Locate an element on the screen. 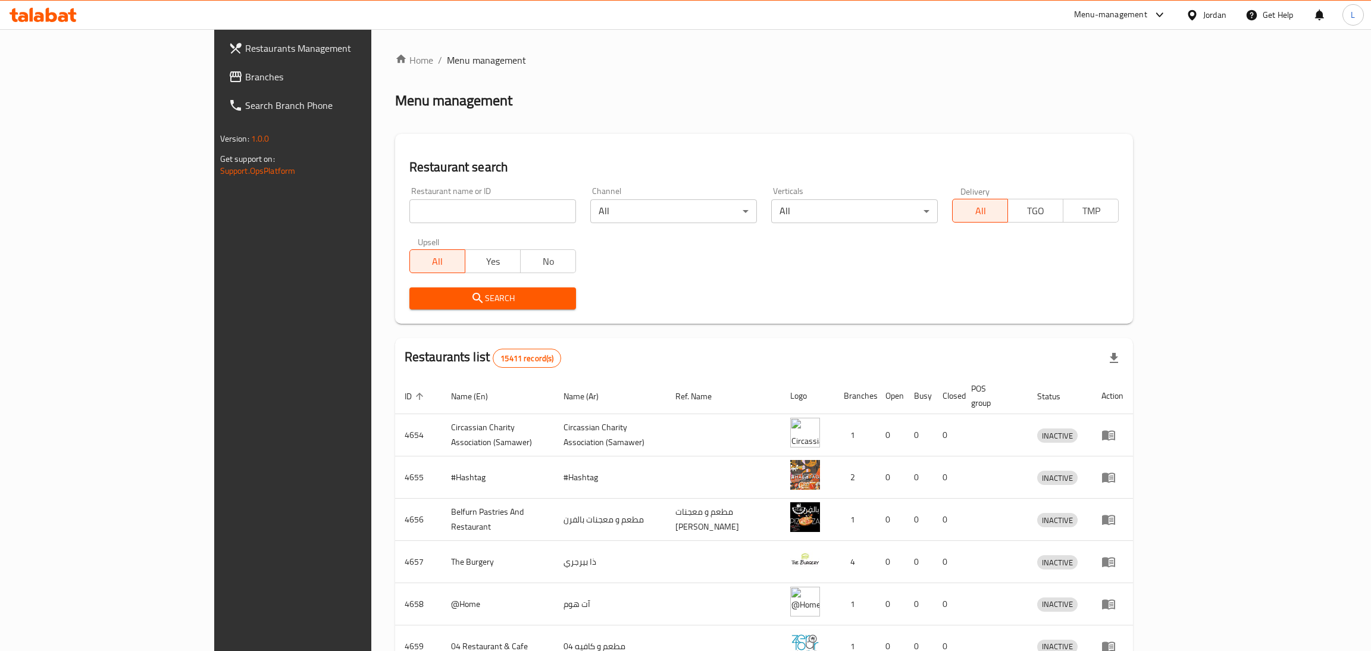 This screenshot has height=651, width=1371. td: 2 is located at coordinates (855, 477).